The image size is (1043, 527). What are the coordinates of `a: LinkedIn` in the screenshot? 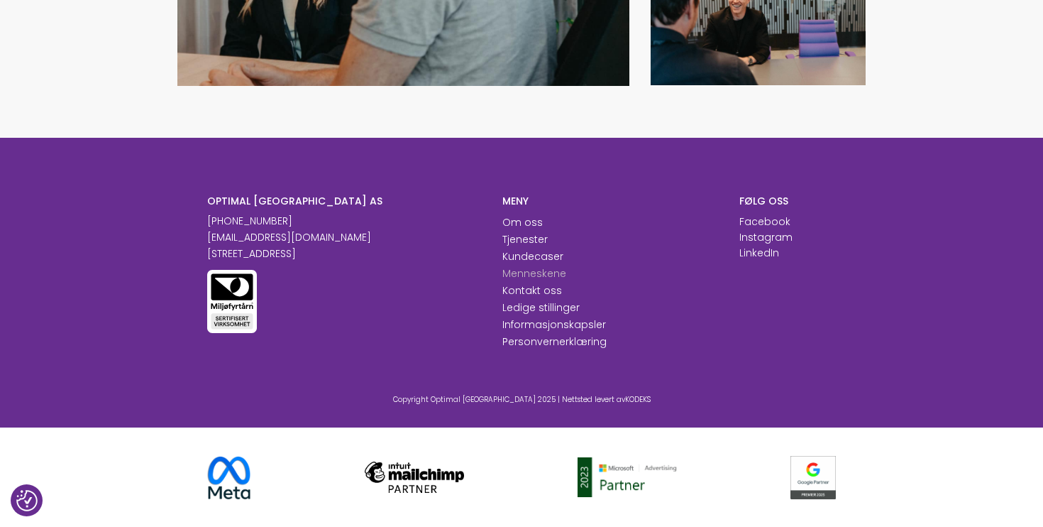 It's located at (759, 253).